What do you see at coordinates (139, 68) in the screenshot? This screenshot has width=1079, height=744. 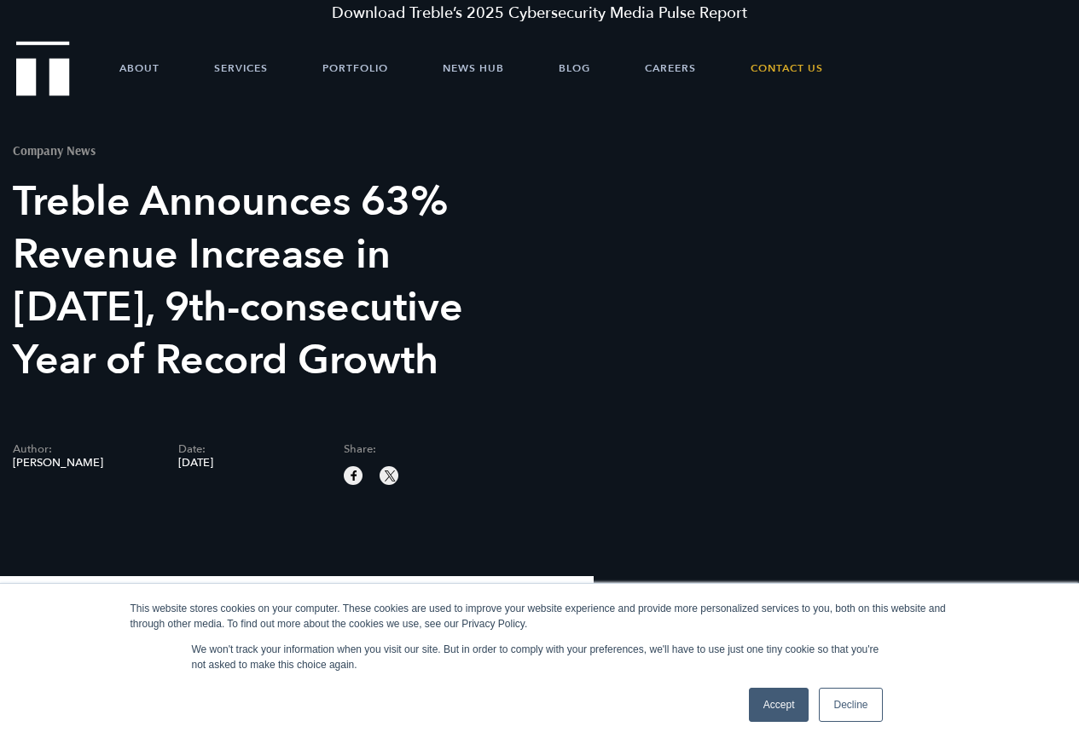 I see `a: About` at bounding box center [139, 68].